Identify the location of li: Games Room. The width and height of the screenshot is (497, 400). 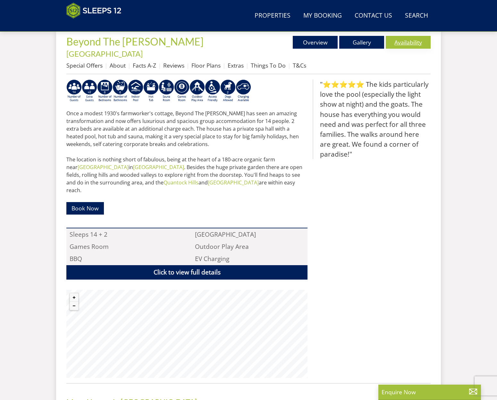
(124, 247).